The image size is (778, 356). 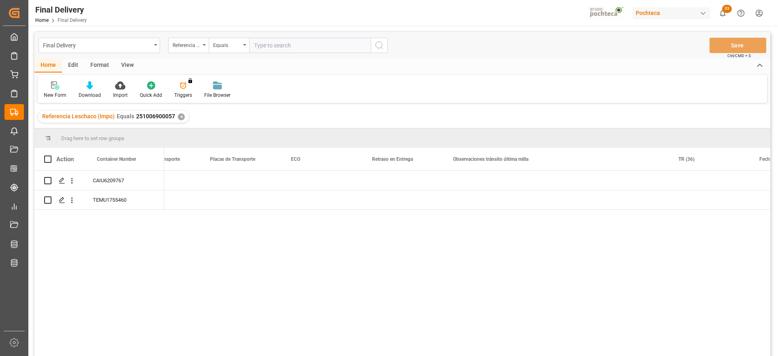 I want to click on div: New Form, so click(x=55, y=95).